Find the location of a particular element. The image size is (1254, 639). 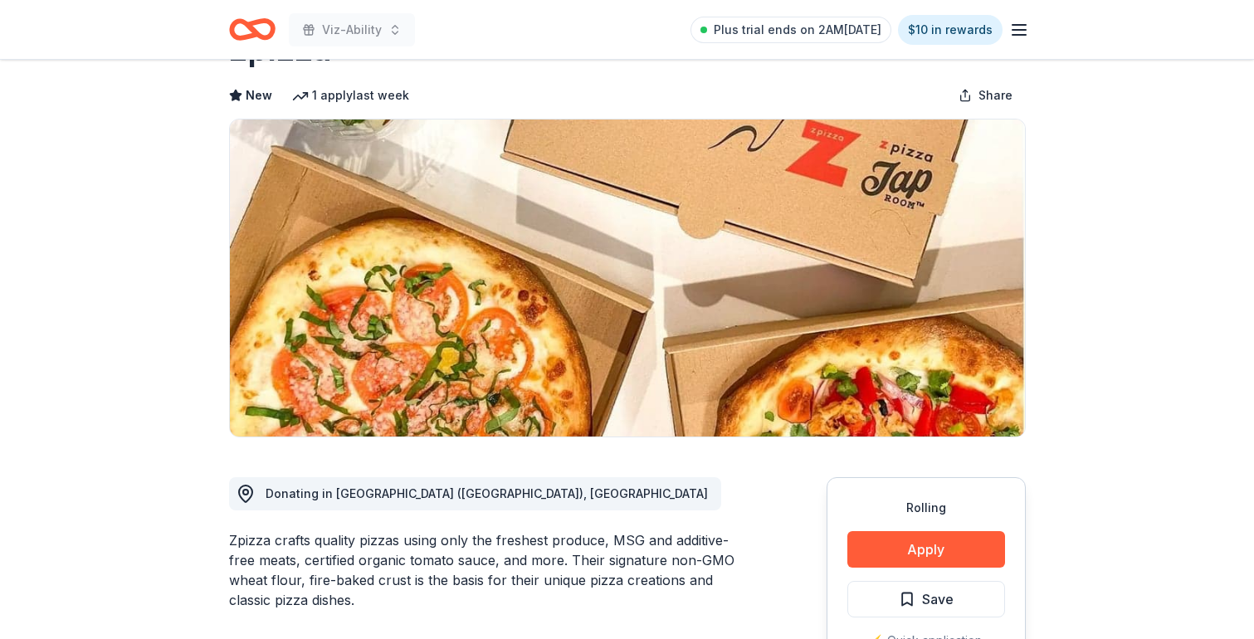

button: Share is located at coordinates (985, 95).